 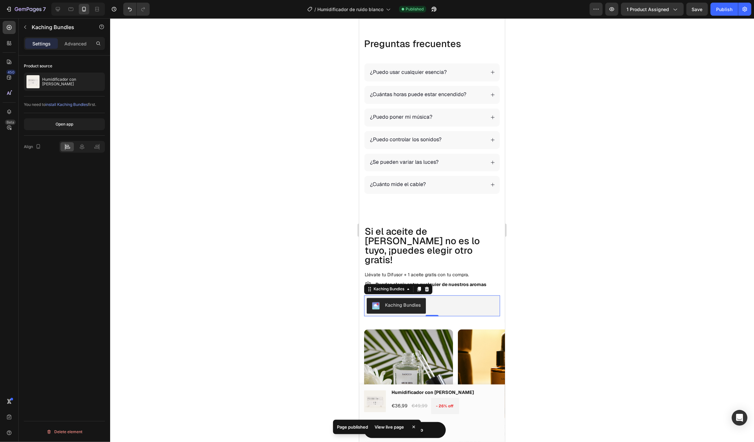 I want to click on span: Humidificador de ruido blanco, so click(x=351, y=9).